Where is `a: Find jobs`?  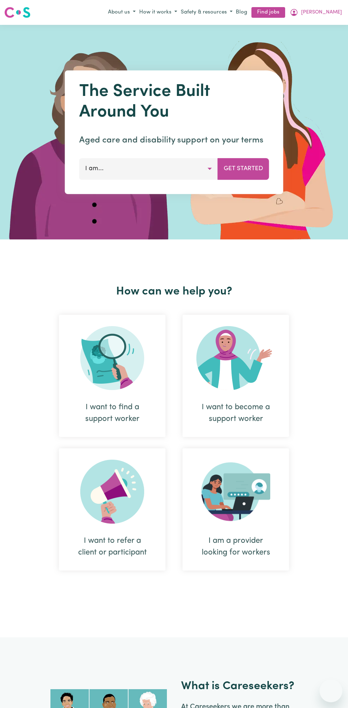 a: Find jobs is located at coordinates (268, 12).